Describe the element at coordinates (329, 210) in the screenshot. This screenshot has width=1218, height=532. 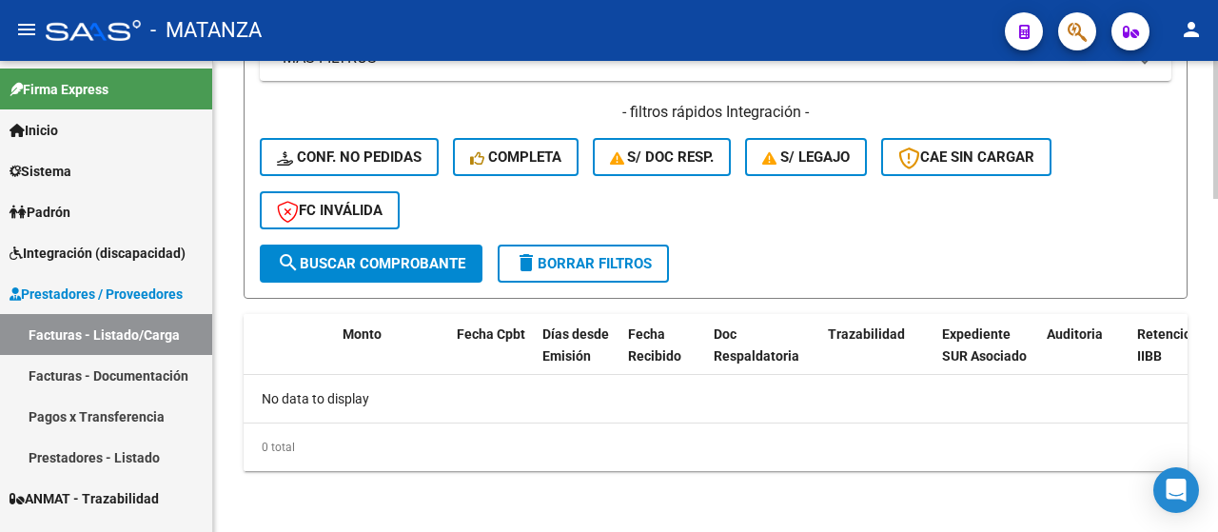
I see `span: FC Inválida` at that location.